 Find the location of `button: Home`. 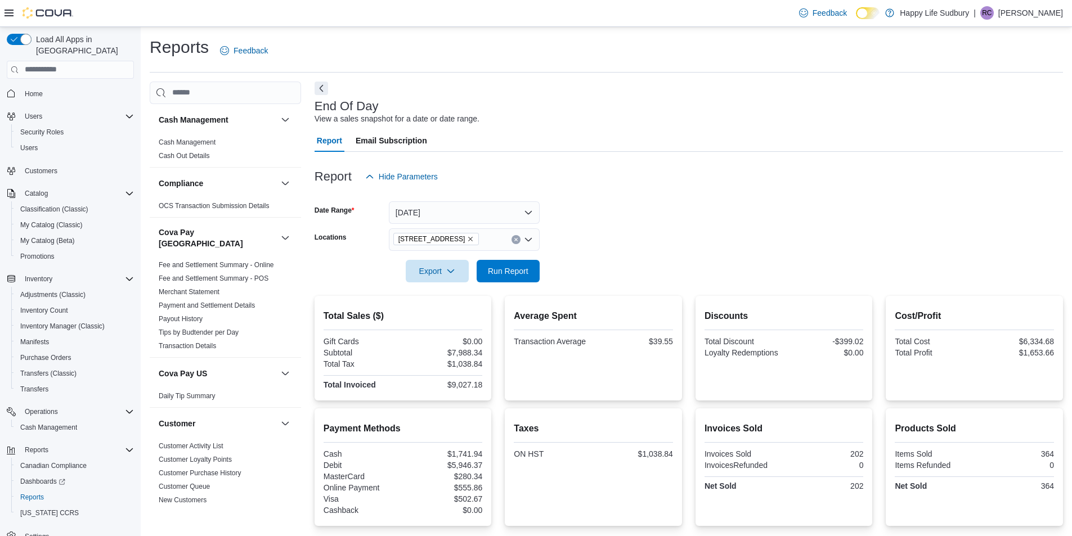

button: Home is located at coordinates (70, 93).